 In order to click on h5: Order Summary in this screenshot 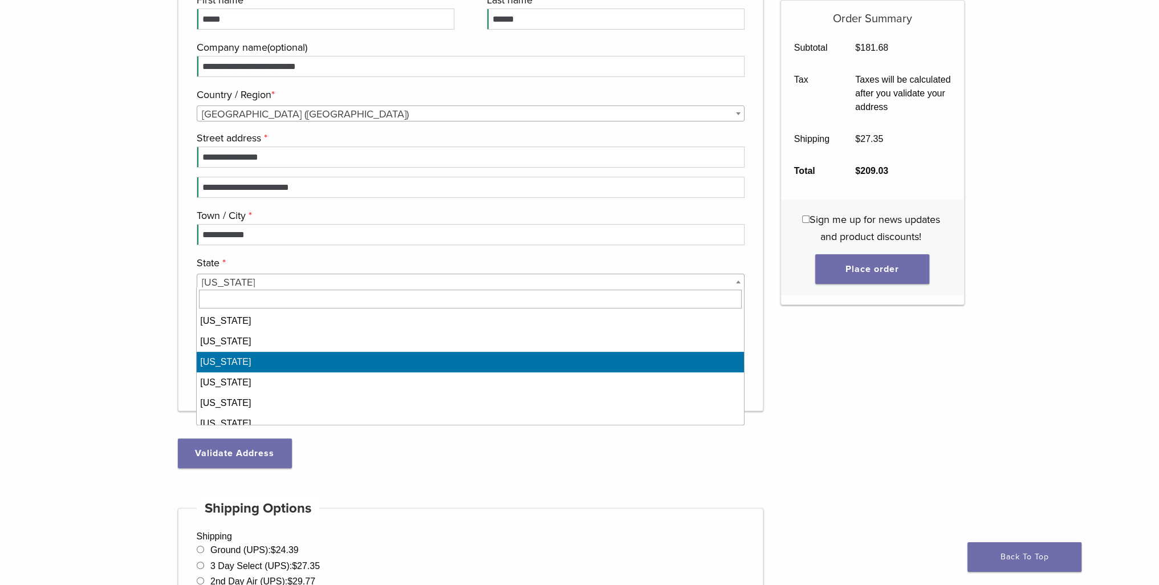, I will do `click(873, 13)`.